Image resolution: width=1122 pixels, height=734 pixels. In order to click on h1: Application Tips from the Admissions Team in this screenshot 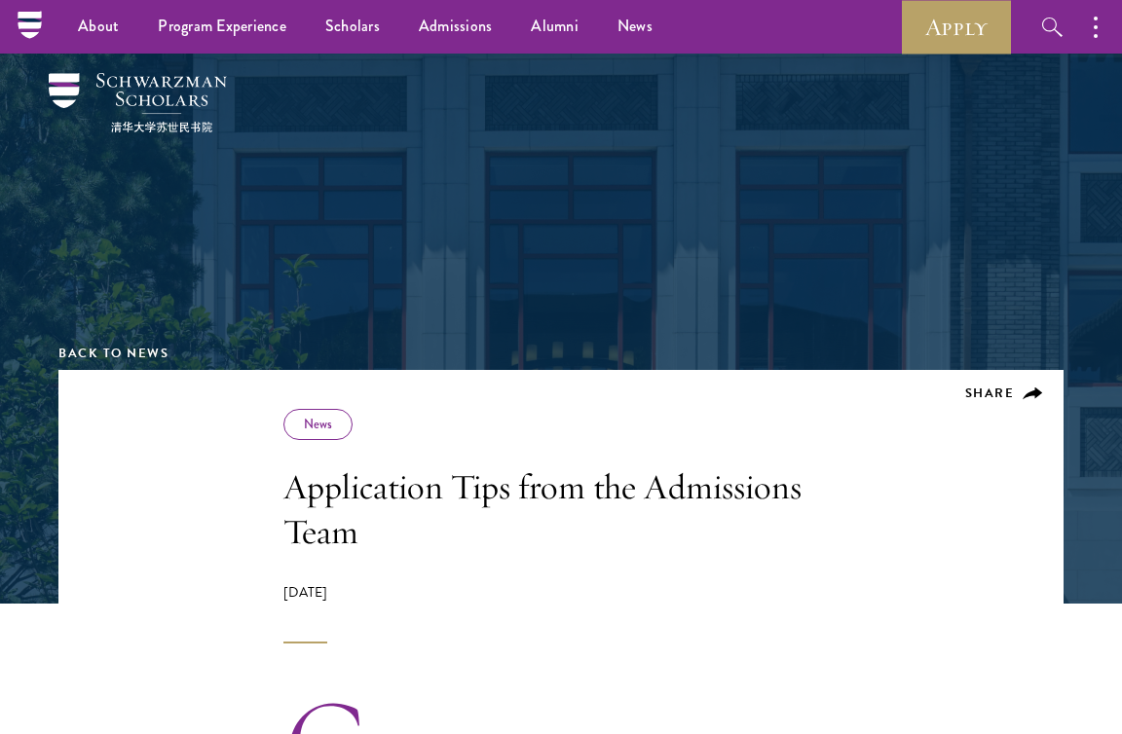, I will do `click(561, 509)`.